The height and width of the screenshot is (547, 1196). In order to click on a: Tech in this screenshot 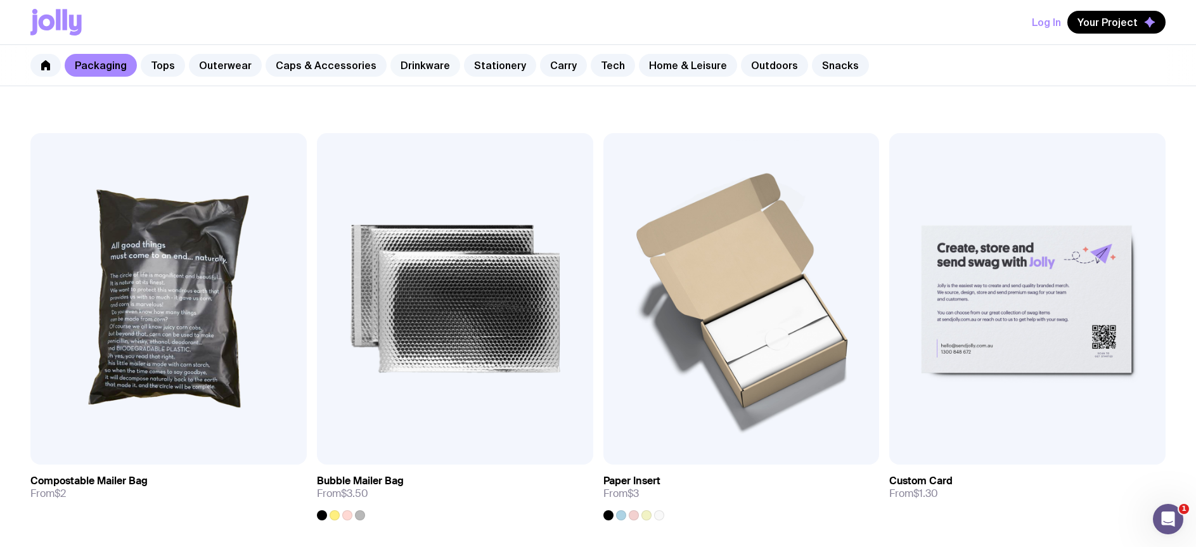, I will do `click(613, 65)`.